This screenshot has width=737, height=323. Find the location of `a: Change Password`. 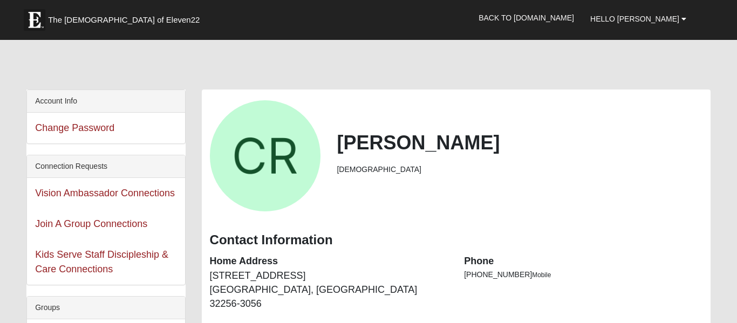

a: Change Password is located at coordinates (74, 128).